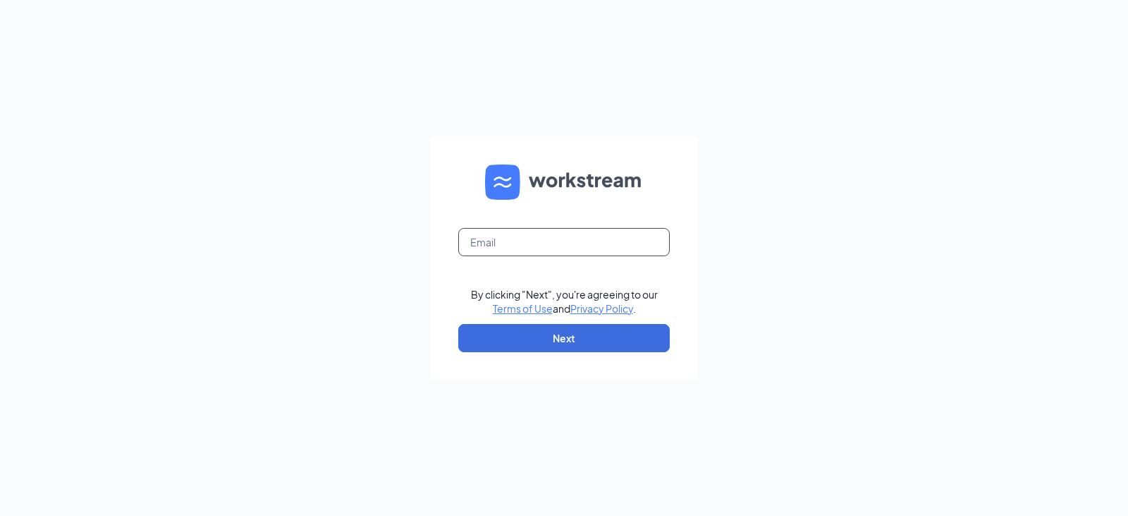 Image resolution: width=1128 pixels, height=516 pixels. I want to click on a: Terms of Use, so click(523, 308).